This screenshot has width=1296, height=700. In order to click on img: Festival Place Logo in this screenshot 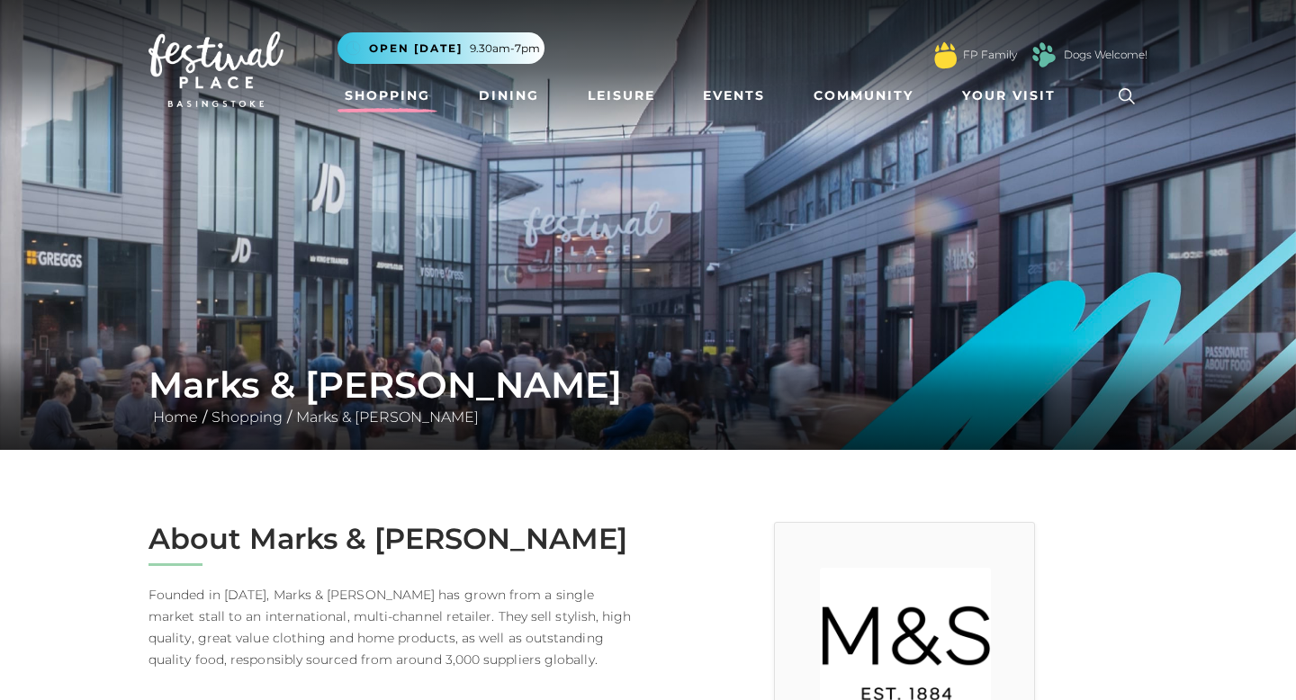, I will do `click(216, 69)`.